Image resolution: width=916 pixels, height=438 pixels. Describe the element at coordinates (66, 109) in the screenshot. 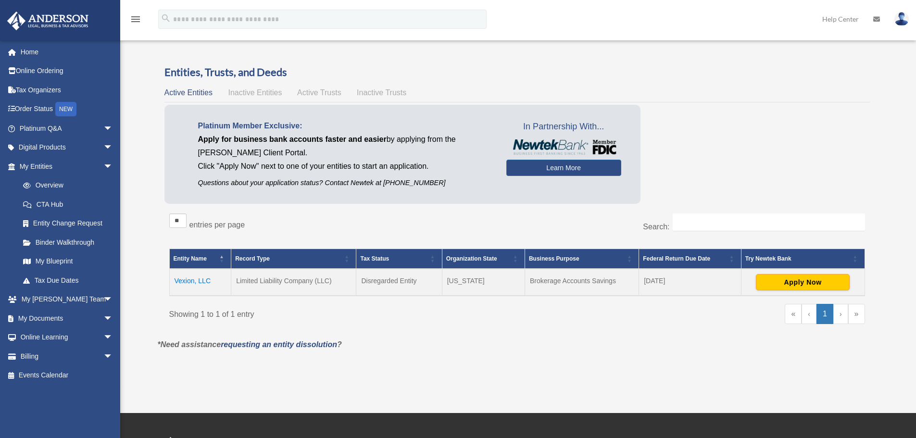

I see `div: NEW` at that location.